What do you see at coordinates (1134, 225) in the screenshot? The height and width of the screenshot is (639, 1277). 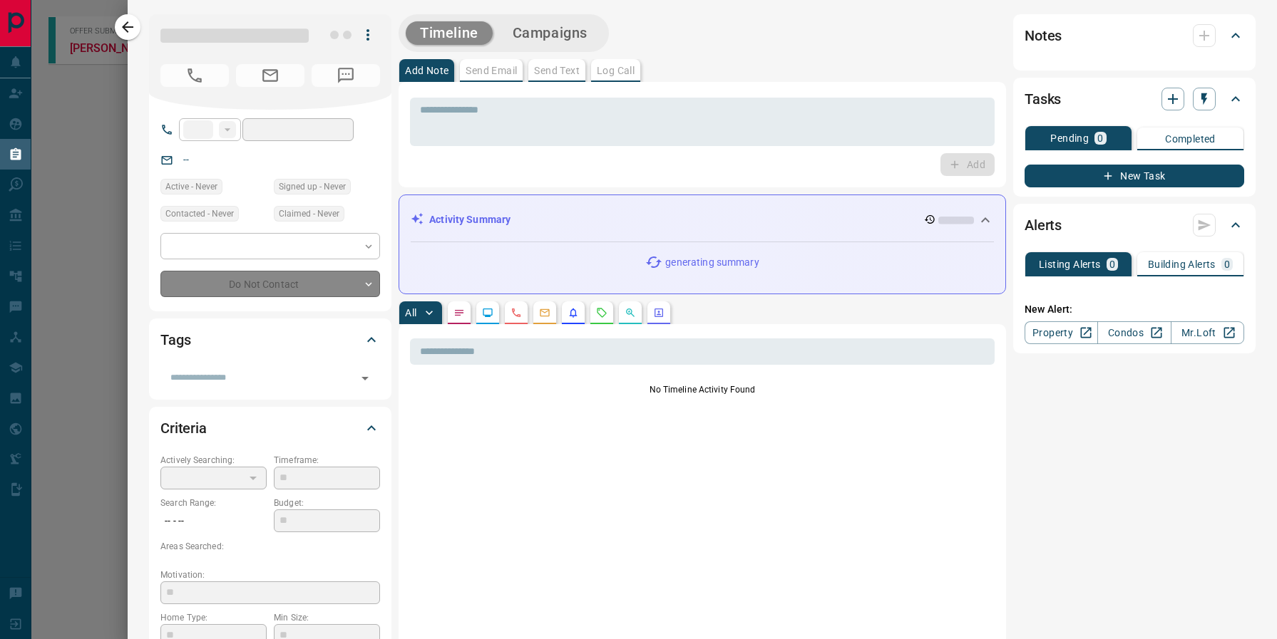 I see `div: Alerts` at bounding box center [1134, 225].